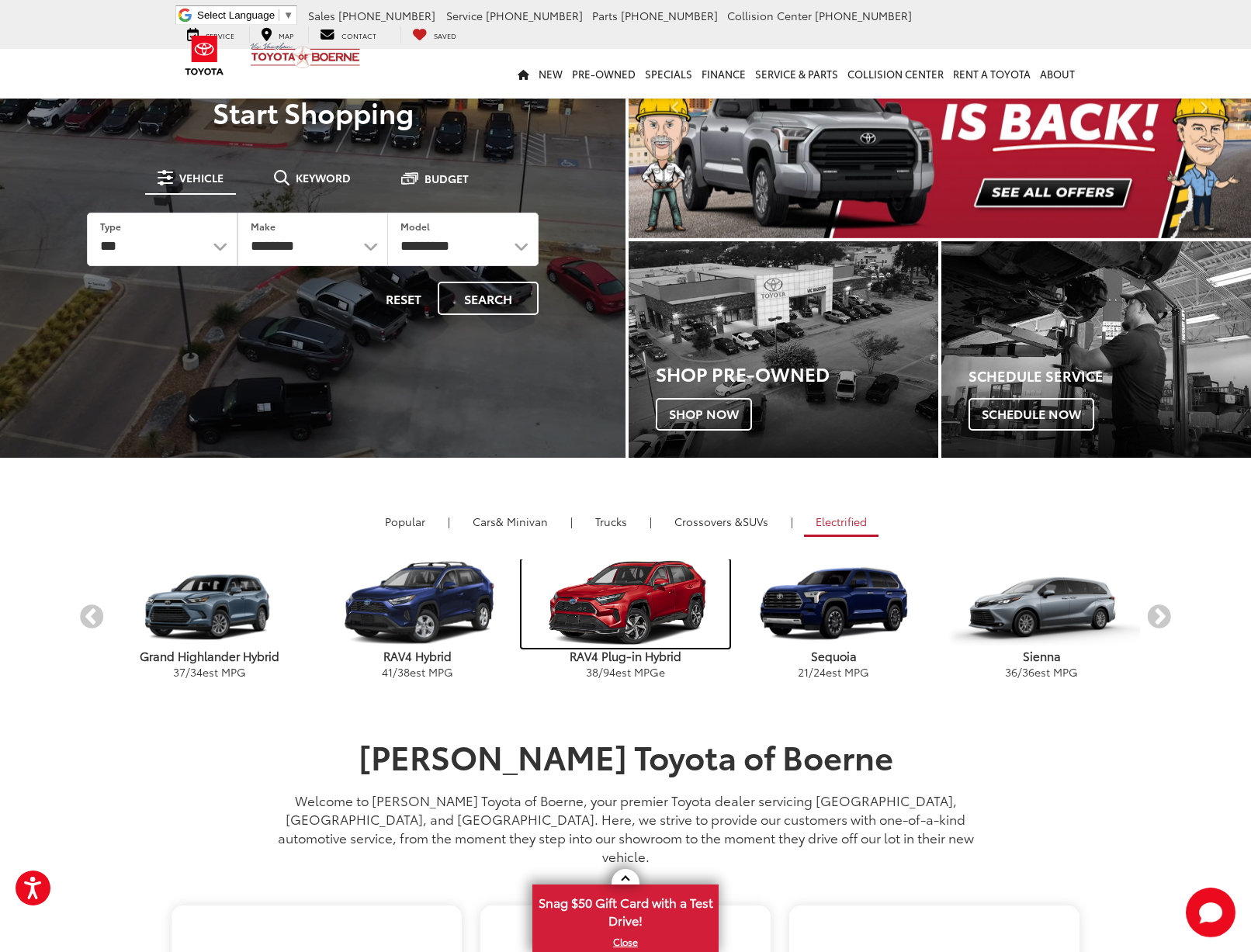  What do you see at coordinates (180, 672) in the screenshot?
I see `span: 37` at bounding box center [180, 672].